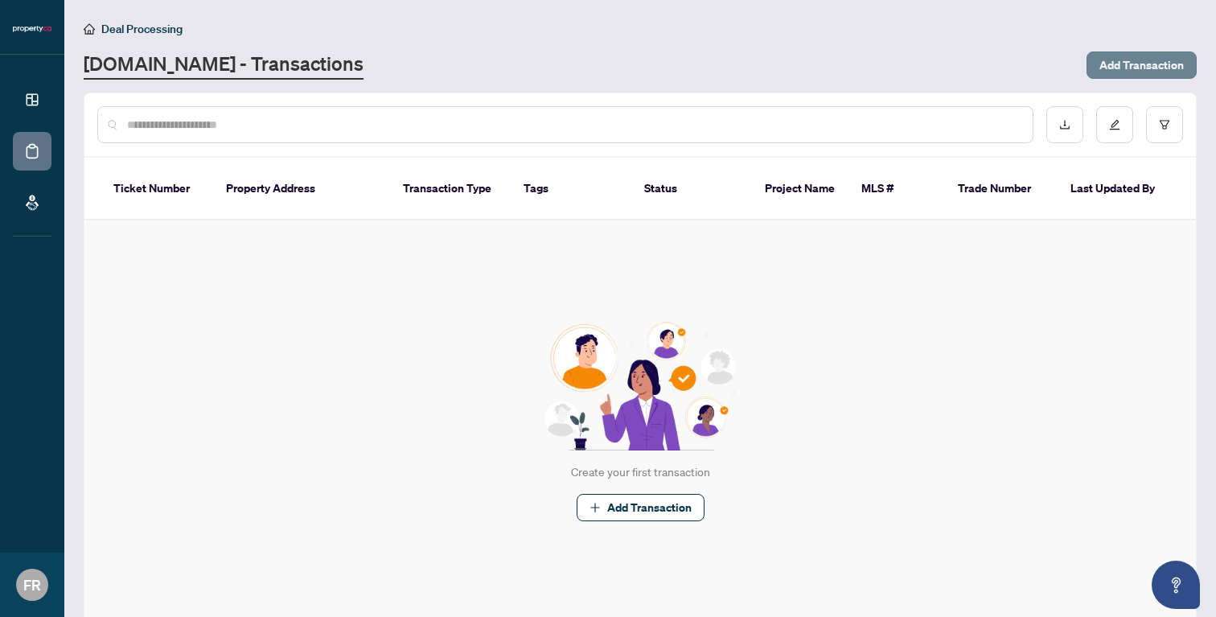  Describe the element at coordinates (1065, 125) in the screenshot. I see `button: download` at that location.